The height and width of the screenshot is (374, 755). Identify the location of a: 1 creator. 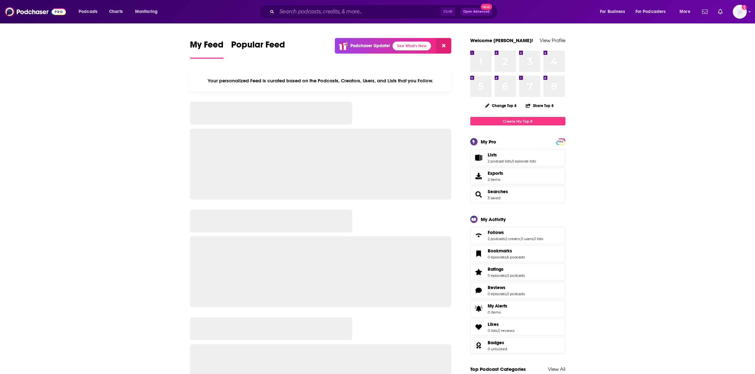
(513, 239).